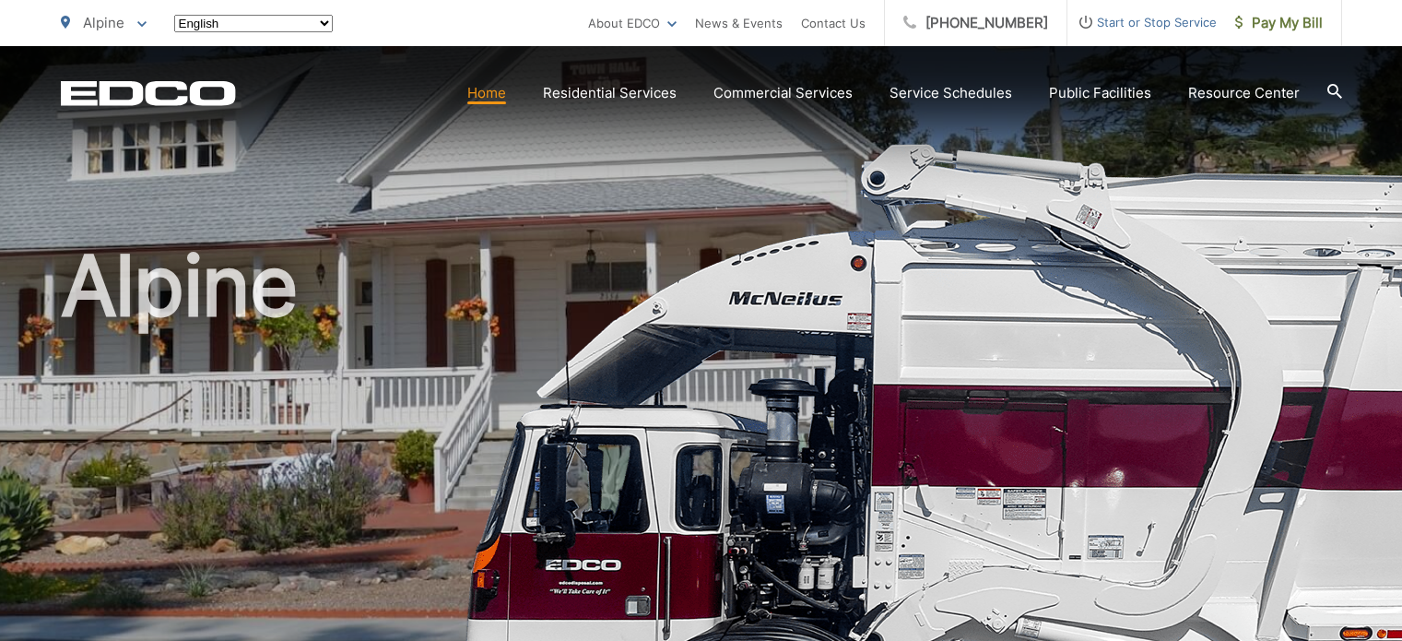 The height and width of the screenshot is (641, 1402). Describe the element at coordinates (951, 93) in the screenshot. I see `a: Service Schedules` at that location.